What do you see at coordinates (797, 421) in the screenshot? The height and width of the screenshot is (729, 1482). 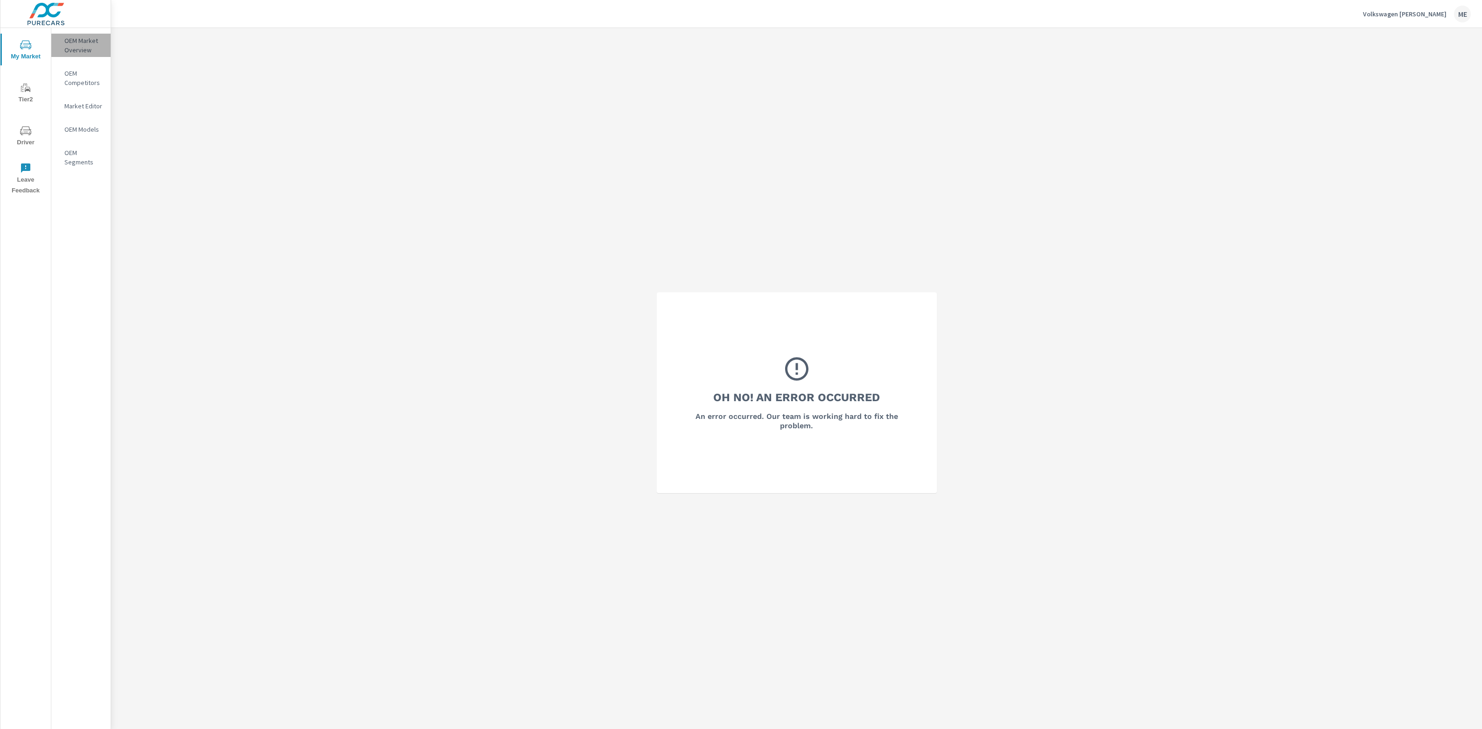 I see `h6: An error occurred. Our team is working hard to fix the problem.` at bounding box center [797, 421].